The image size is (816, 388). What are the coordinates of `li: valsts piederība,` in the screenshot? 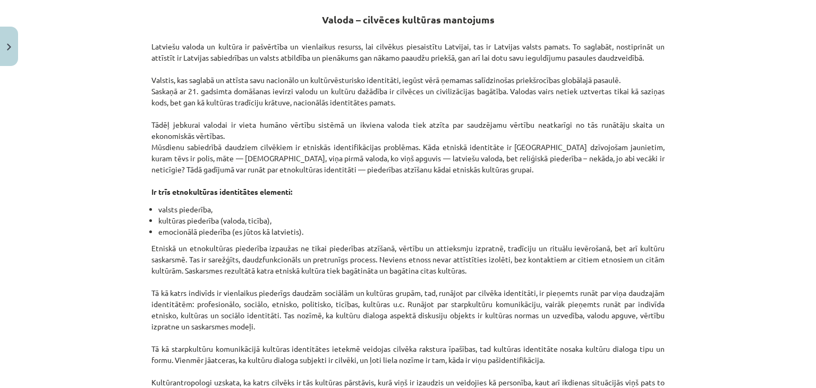 It's located at (411, 209).